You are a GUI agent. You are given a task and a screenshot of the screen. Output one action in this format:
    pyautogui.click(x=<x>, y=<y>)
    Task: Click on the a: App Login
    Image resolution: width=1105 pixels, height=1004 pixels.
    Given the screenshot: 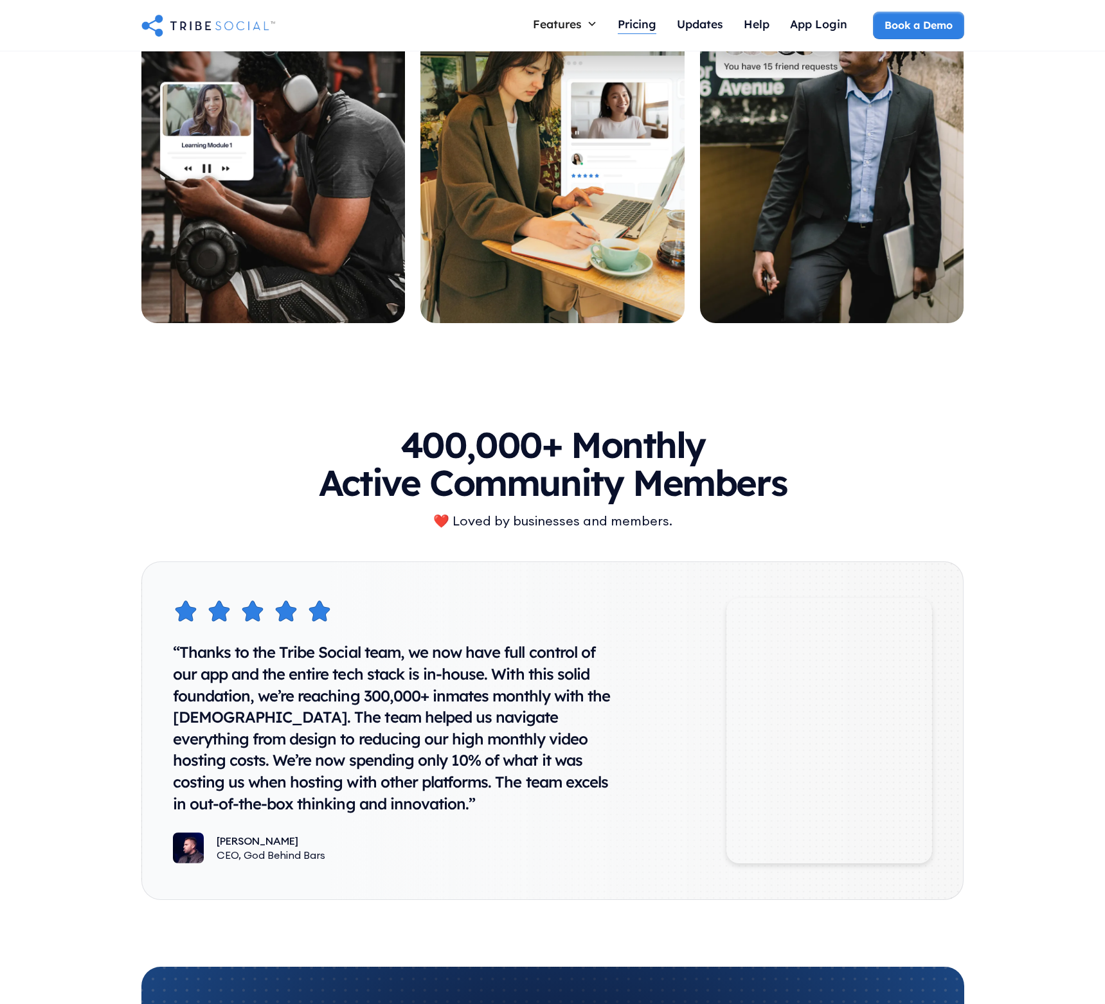 What is the action you would take?
    pyautogui.click(x=818, y=25)
    